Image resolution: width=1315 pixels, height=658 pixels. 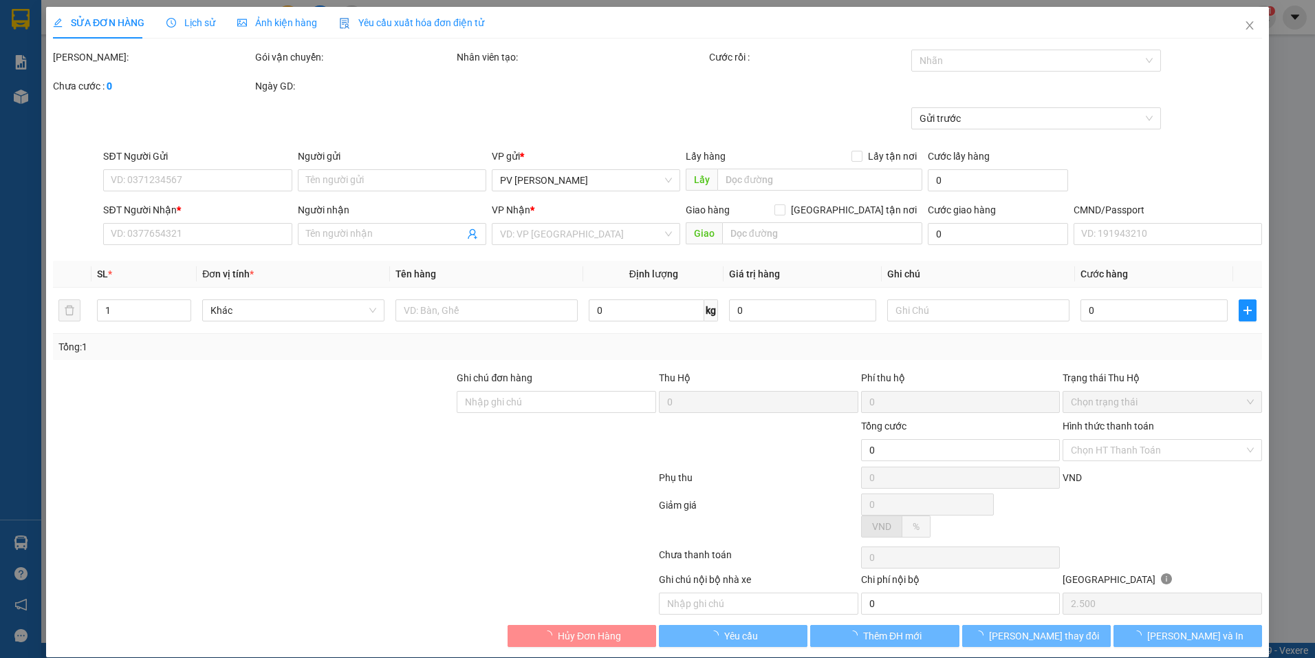 I want to click on span: Định lượng, so click(x=653, y=274).